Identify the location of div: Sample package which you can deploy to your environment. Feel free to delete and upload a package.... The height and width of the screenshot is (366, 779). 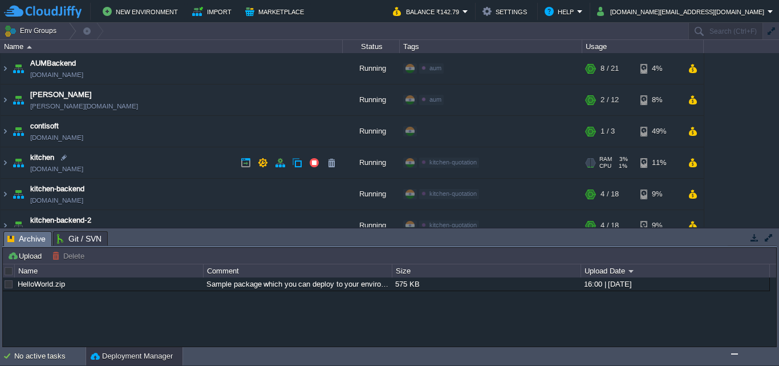
(297, 283).